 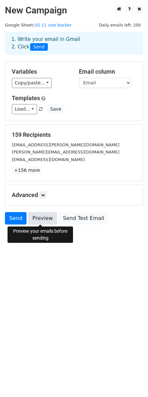 What do you see at coordinates (74, 135) in the screenshot?
I see `h5: 159 Recipients` at bounding box center [74, 135].